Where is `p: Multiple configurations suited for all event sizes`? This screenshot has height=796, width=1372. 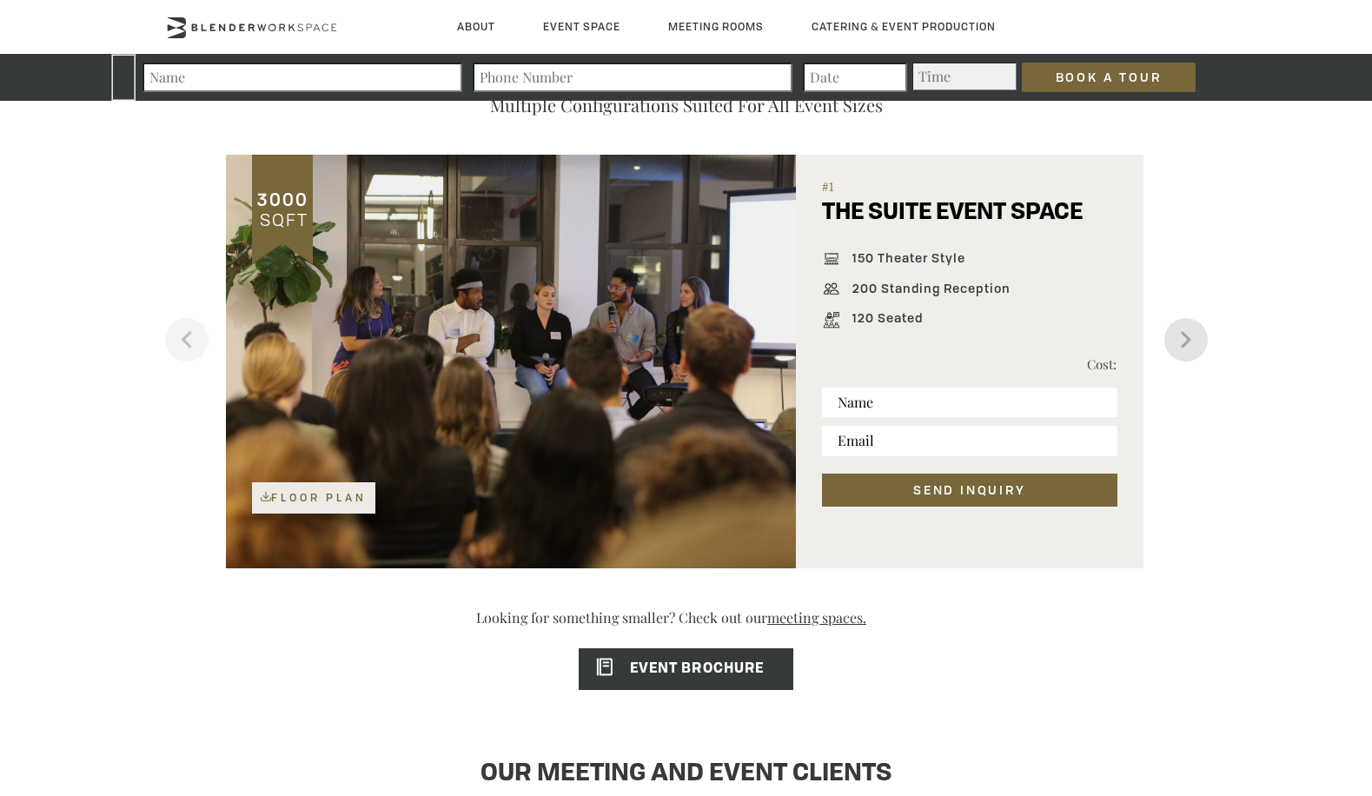 p: Multiple configurations suited for all event sizes is located at coordinates (687, 105).